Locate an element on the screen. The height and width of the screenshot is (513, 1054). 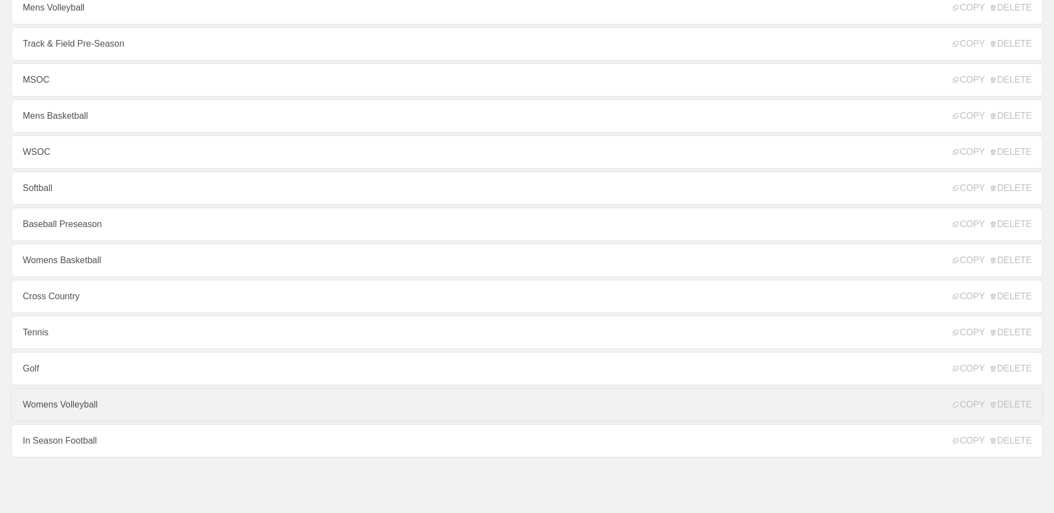
a: Mens Basketball is located at coordinates (527, 116).